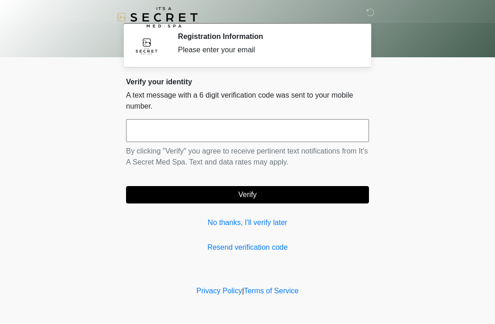 The height and width of the screenshot is (324, 495). Describe the element at coordinates (147, 46) in the screenshot. I see `img: Agent Avatar` at that location.